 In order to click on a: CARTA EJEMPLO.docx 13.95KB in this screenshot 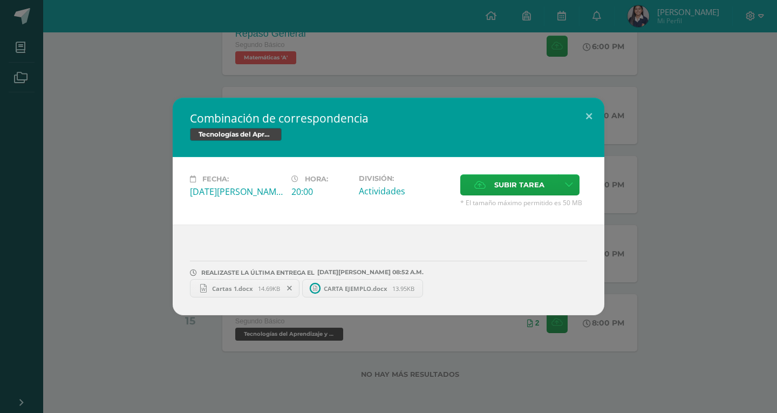, I will do `click(363, 288)`.